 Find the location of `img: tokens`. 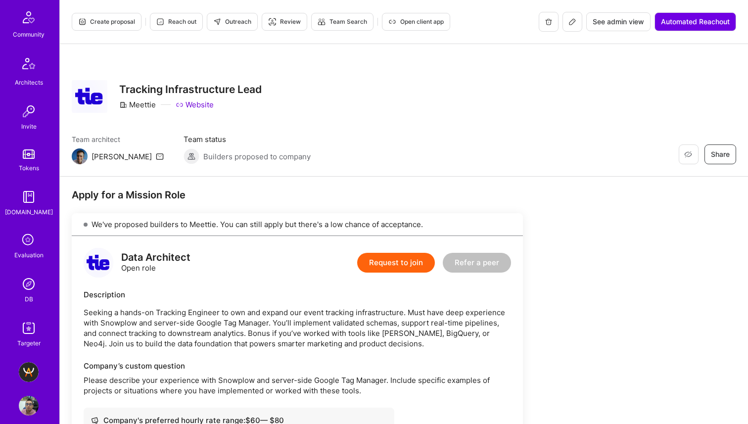

img: tokens is located at coordinates (29, 154).